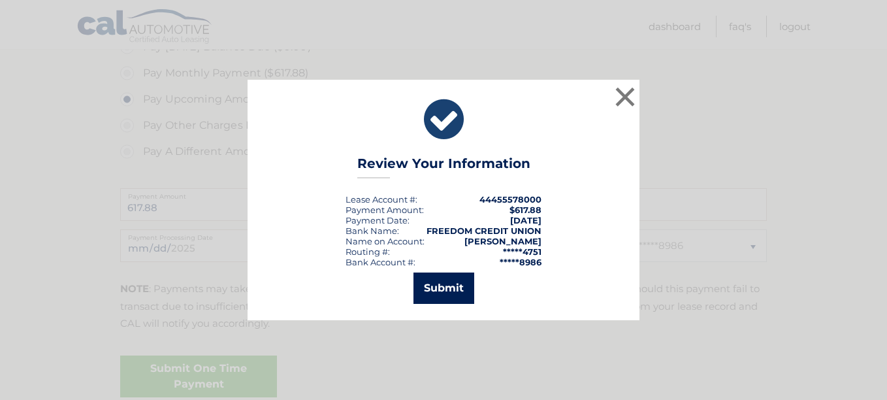 Image resolution: width=887 pixels, height=400 pixels. What do you see at coordinates (372, 231) in the screenshot?
I see `div: Bank Name:` at bounding box center [372, 231].